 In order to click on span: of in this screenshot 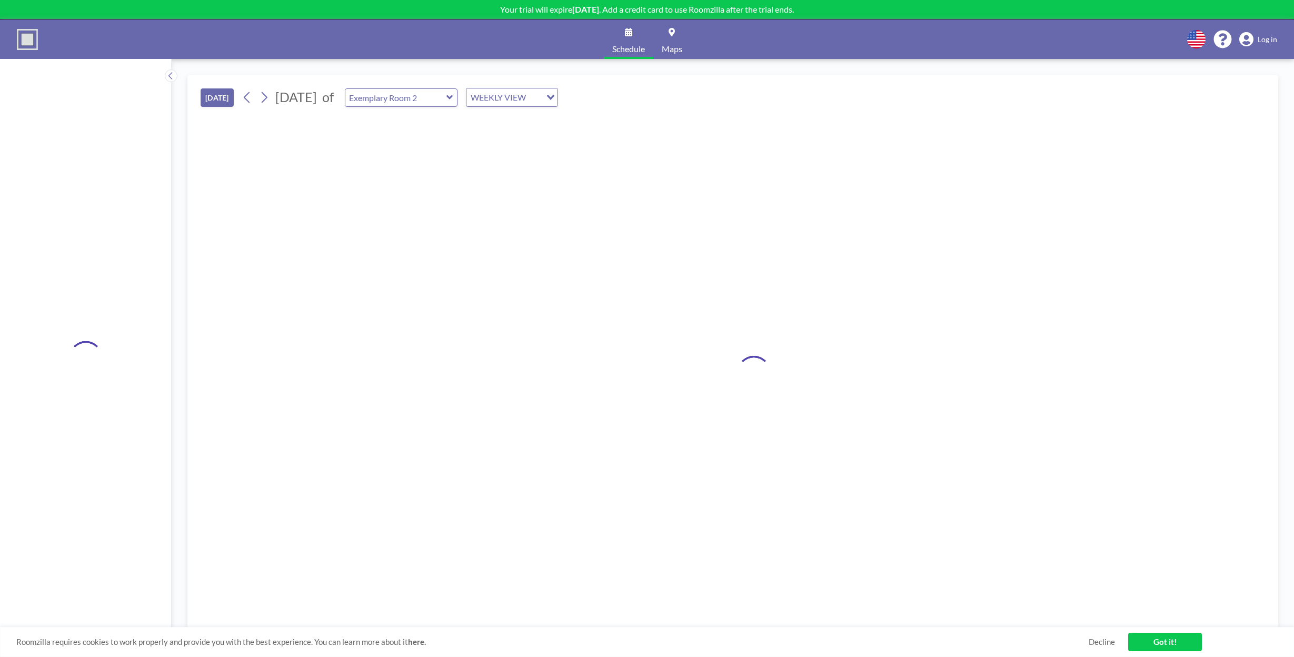, I will do `click(328, 97)`.